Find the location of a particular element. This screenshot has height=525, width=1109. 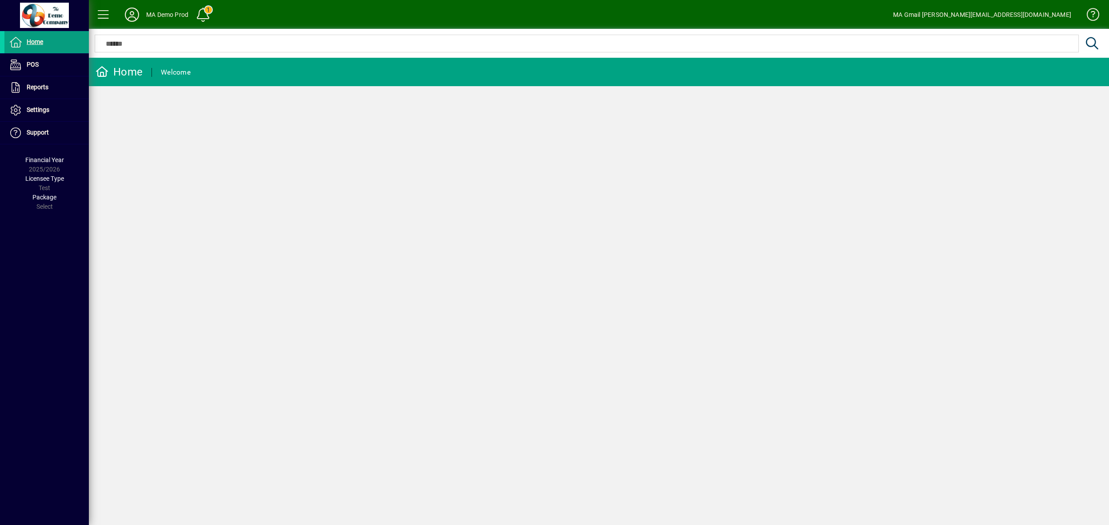

a: Knowledge Base is located at coordinates (1089, 16).